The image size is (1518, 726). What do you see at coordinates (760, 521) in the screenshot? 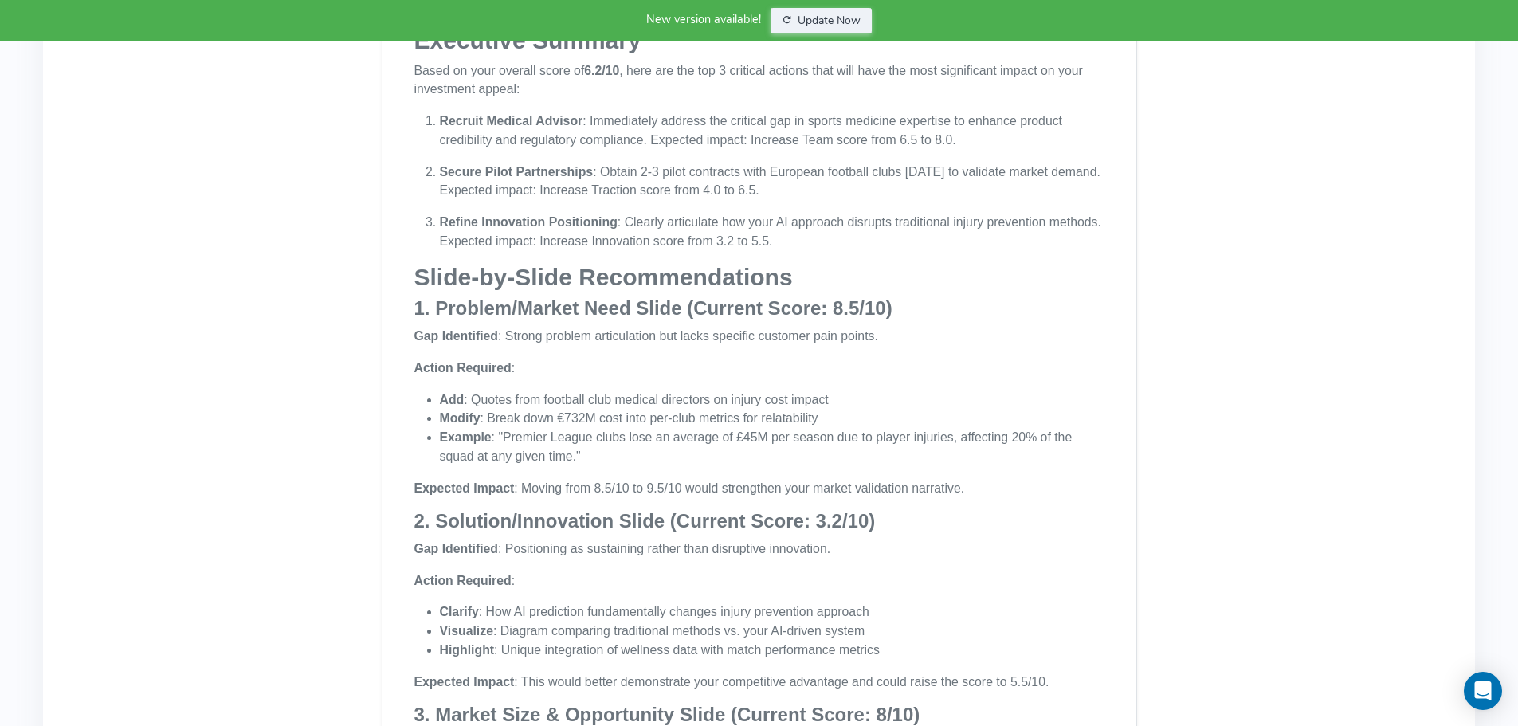
I see `h3: 2. Solution/Innovation Slide (Current Score: 3.2/10)` at bounding box center [760, 521].